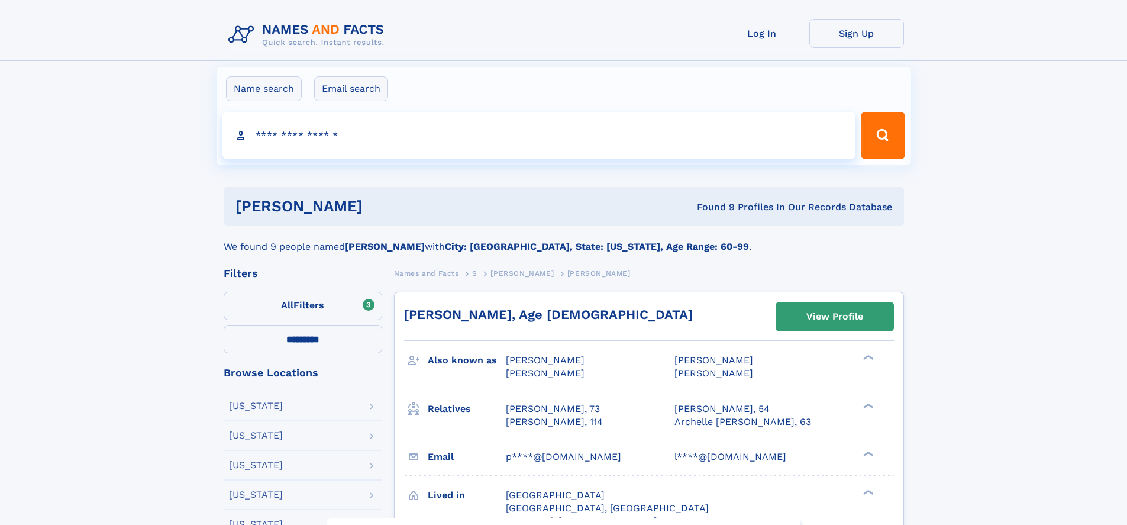  What do you see at coordinates (710, 207) in the screenshot?
I see `div: Found 9 Profiles In Our Records Database` at bounding box center [710, 207].